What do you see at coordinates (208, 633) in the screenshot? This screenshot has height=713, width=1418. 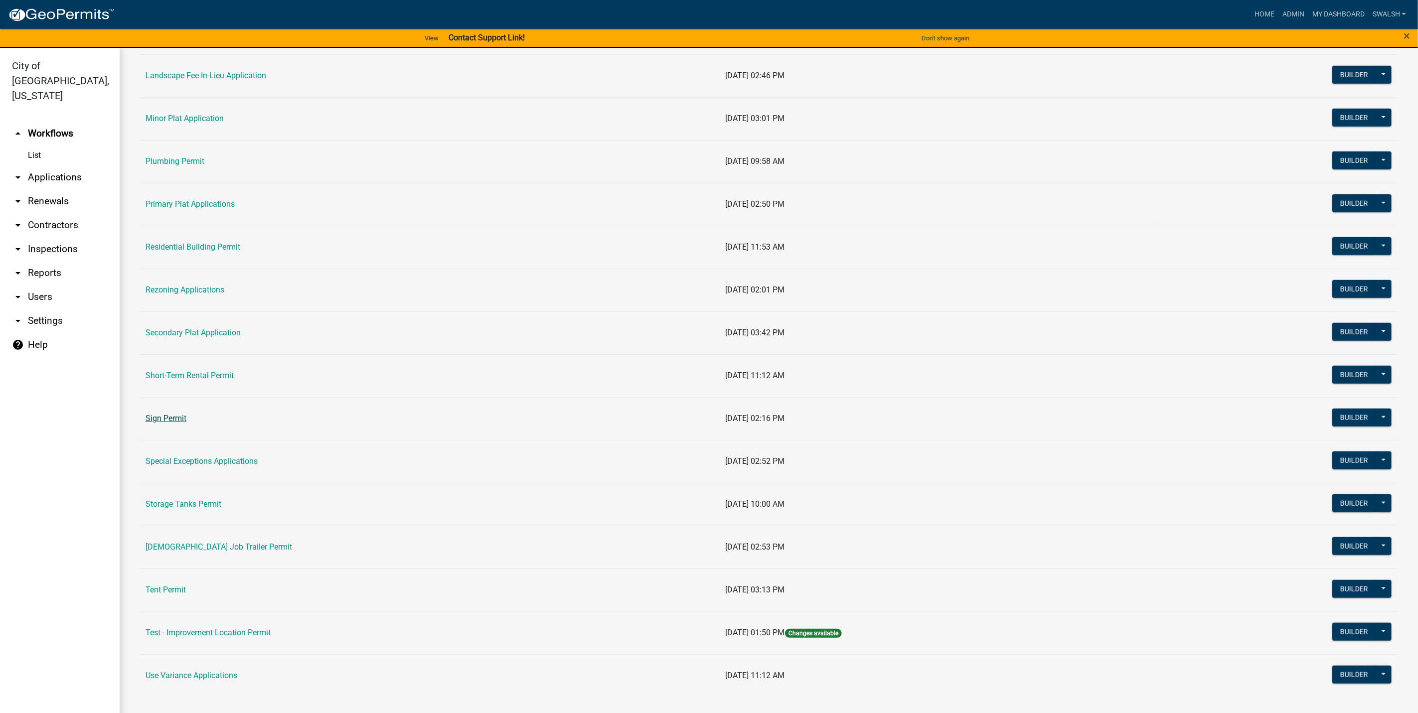 I see `a: Test - Improvement Location Permit` at bounding box center [208, 633].